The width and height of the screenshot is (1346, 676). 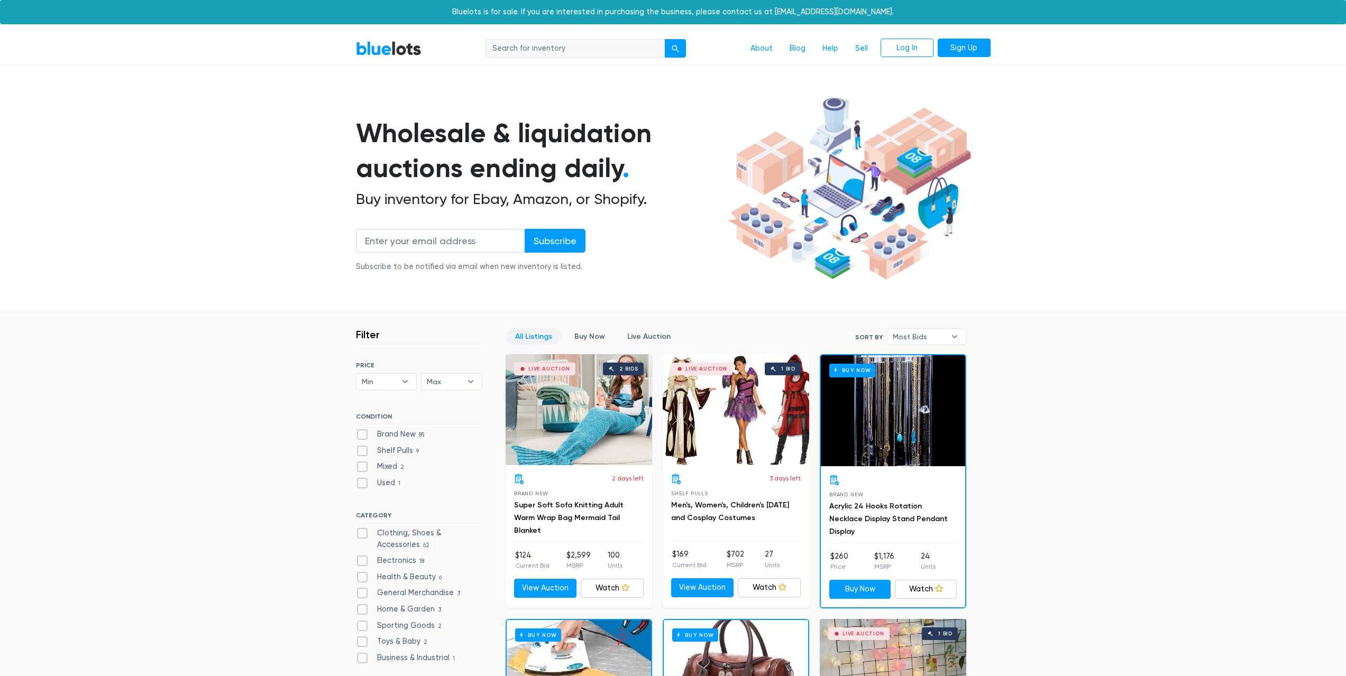 I want to click on a: Log In, so click(x=907, y=48).